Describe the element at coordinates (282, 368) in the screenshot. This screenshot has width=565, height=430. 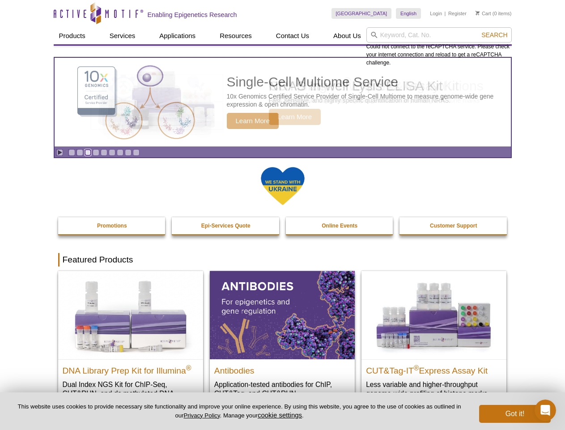
I see `h2: Antibodies` at that location.